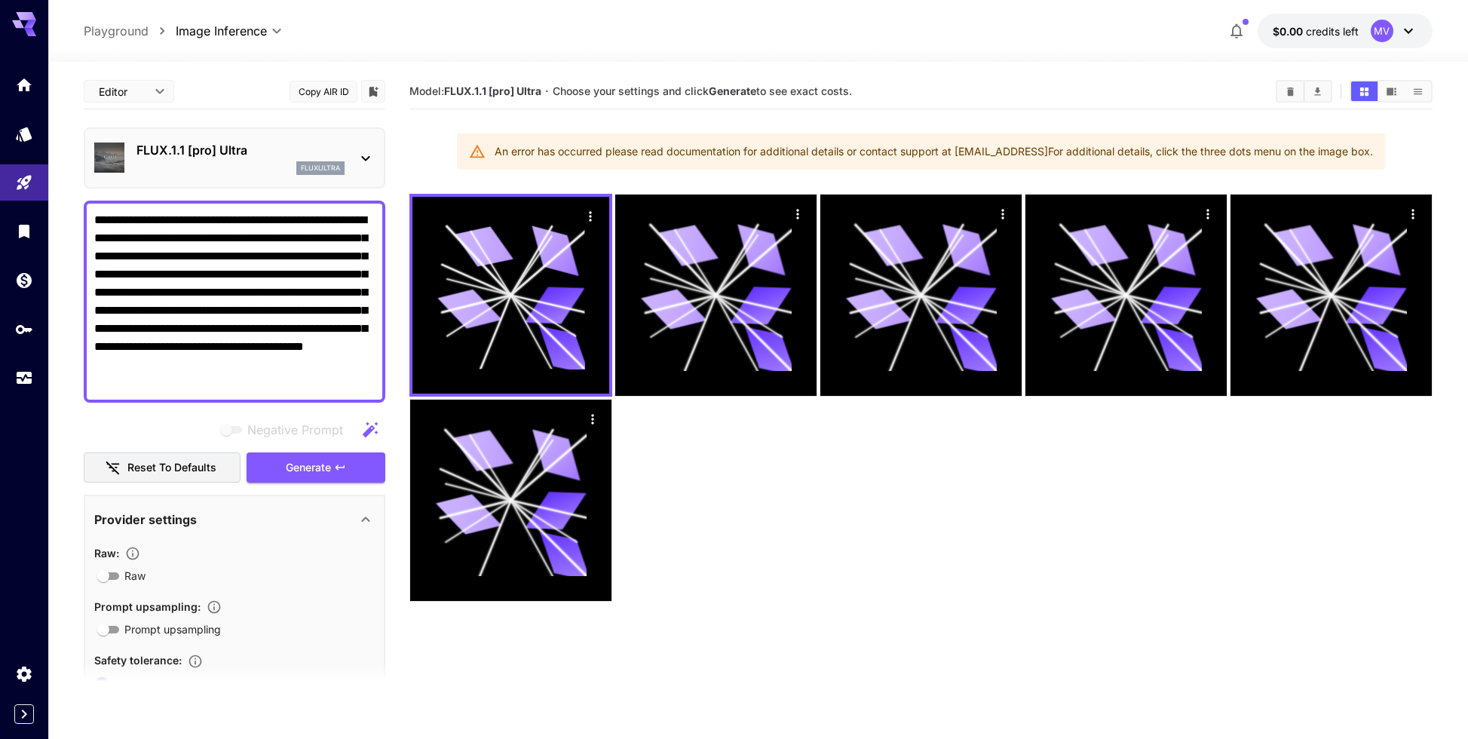 Image resolution: width=1468 pixels, height=739 pixels. I want to click on button: Add to library, so click(373, 91).